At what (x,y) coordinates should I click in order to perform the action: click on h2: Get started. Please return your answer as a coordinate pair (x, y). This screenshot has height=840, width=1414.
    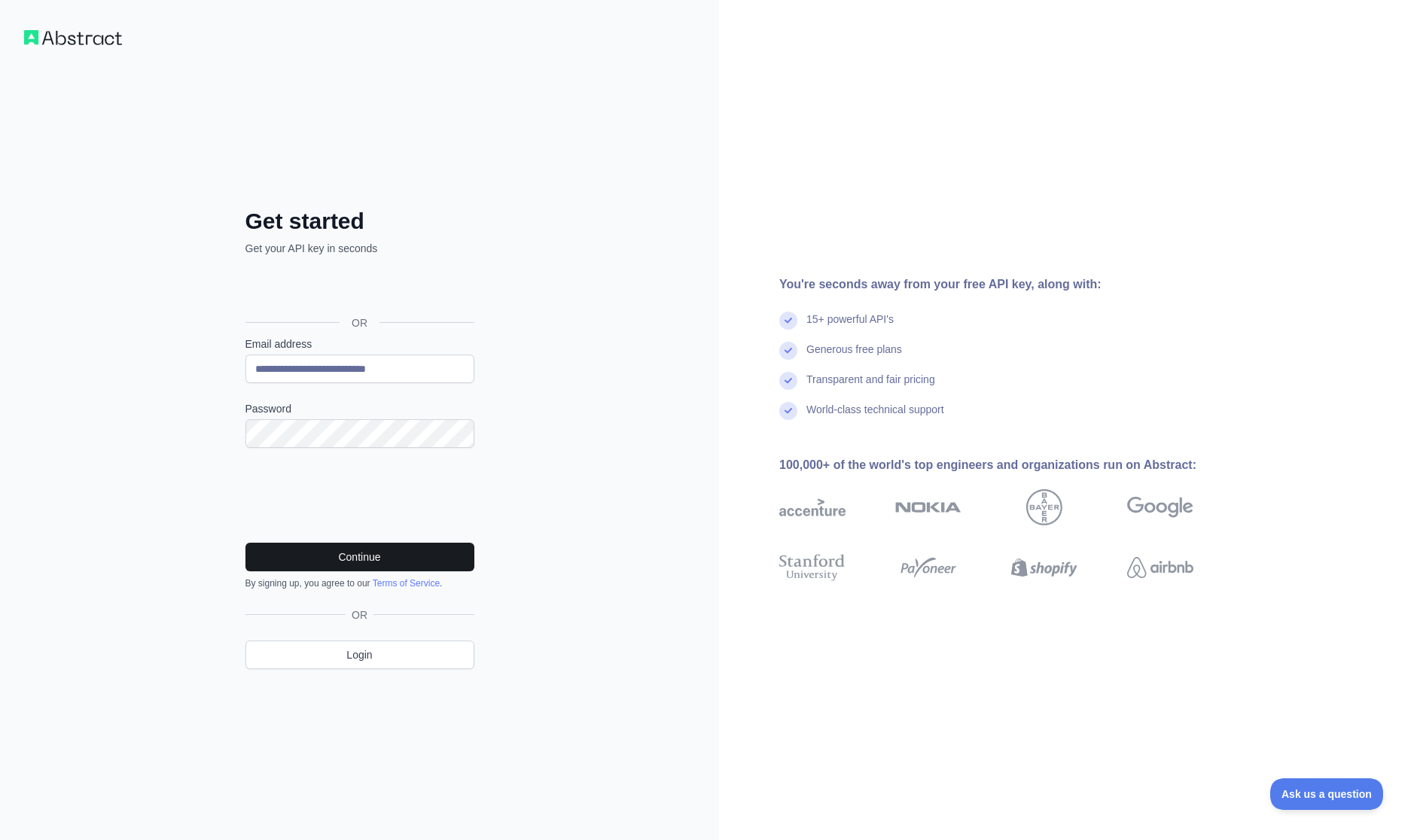
    Looking at the image, I should click on (360, 221).